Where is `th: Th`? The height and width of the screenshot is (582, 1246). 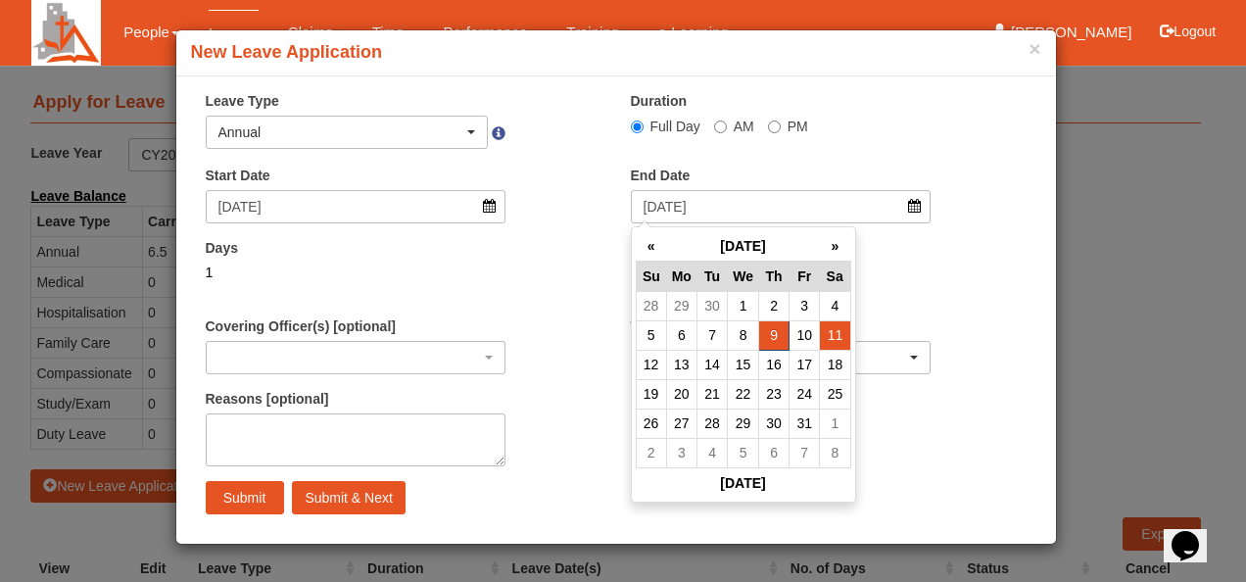
th: Th is located at coordinates (774, 275).